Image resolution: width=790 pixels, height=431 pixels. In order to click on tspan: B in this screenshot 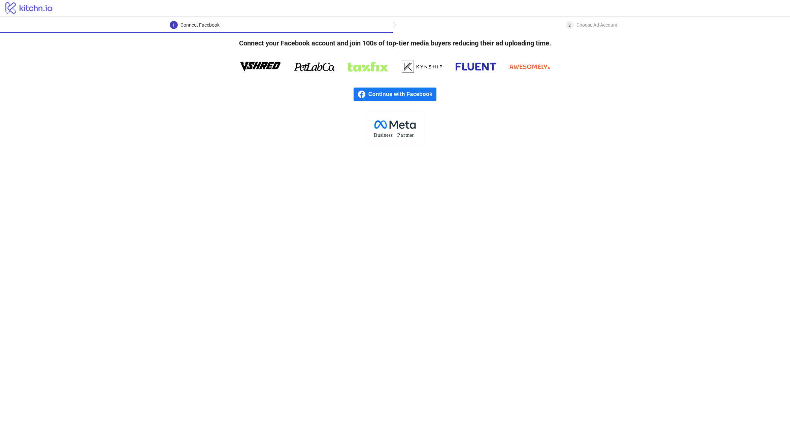, I will do `click(375, 135)`.